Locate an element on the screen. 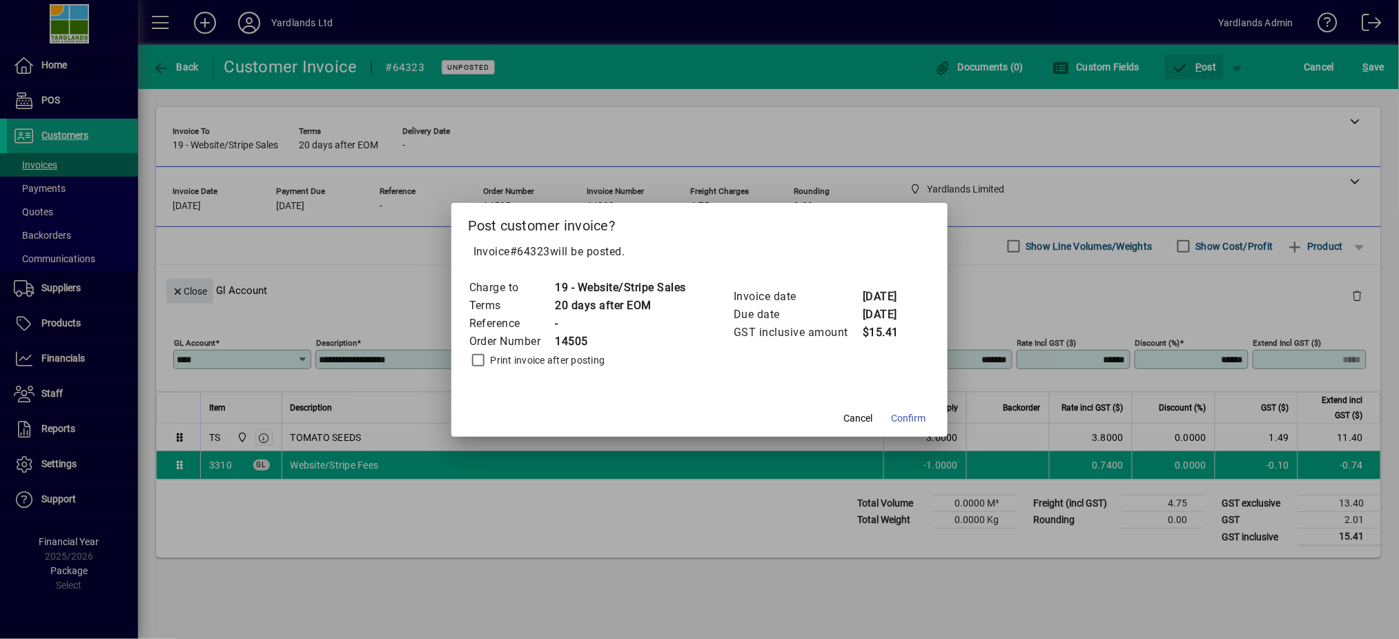  td: 19 - Website/Stripe Sales is located at coordinates (620, 288).